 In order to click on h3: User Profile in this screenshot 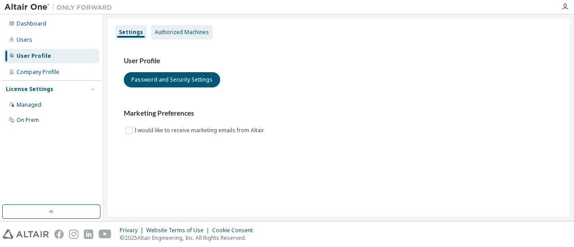, I will do `click(339, 61)`.